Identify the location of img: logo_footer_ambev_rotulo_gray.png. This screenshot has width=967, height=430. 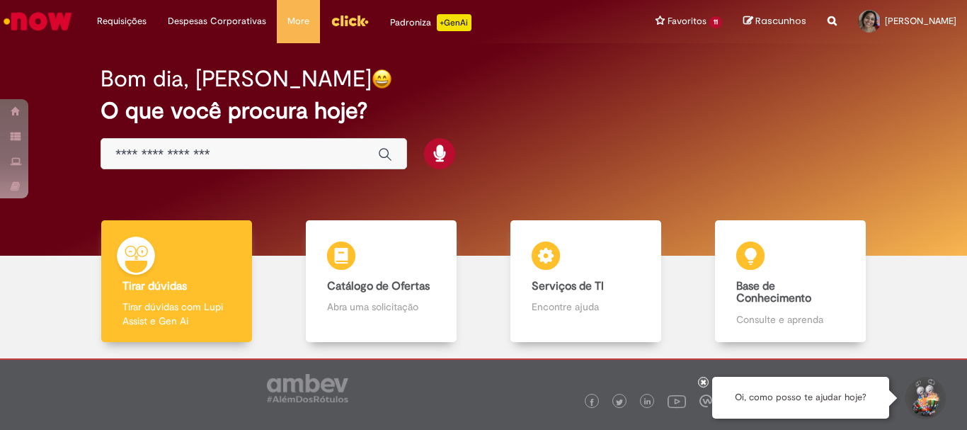
(307, 388).